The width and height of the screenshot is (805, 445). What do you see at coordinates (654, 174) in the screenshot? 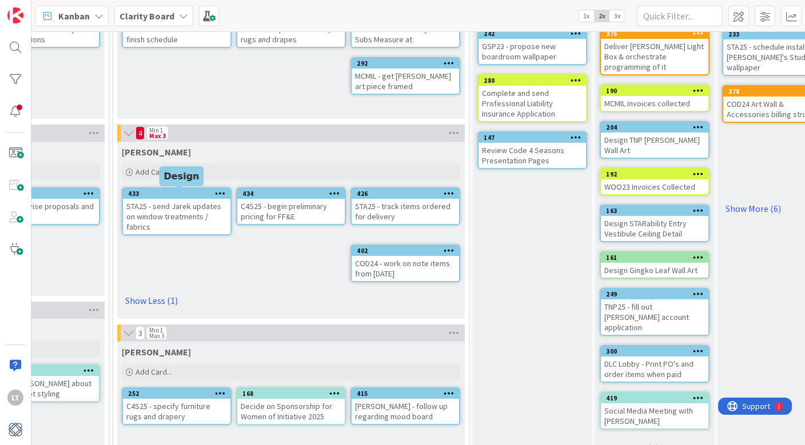
I see `div: 192` at bounding box center [654, 174].